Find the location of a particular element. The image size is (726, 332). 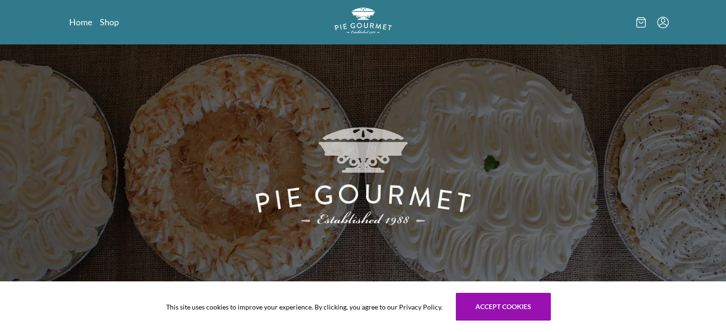

img: logo is located at coordinates (363, 21).